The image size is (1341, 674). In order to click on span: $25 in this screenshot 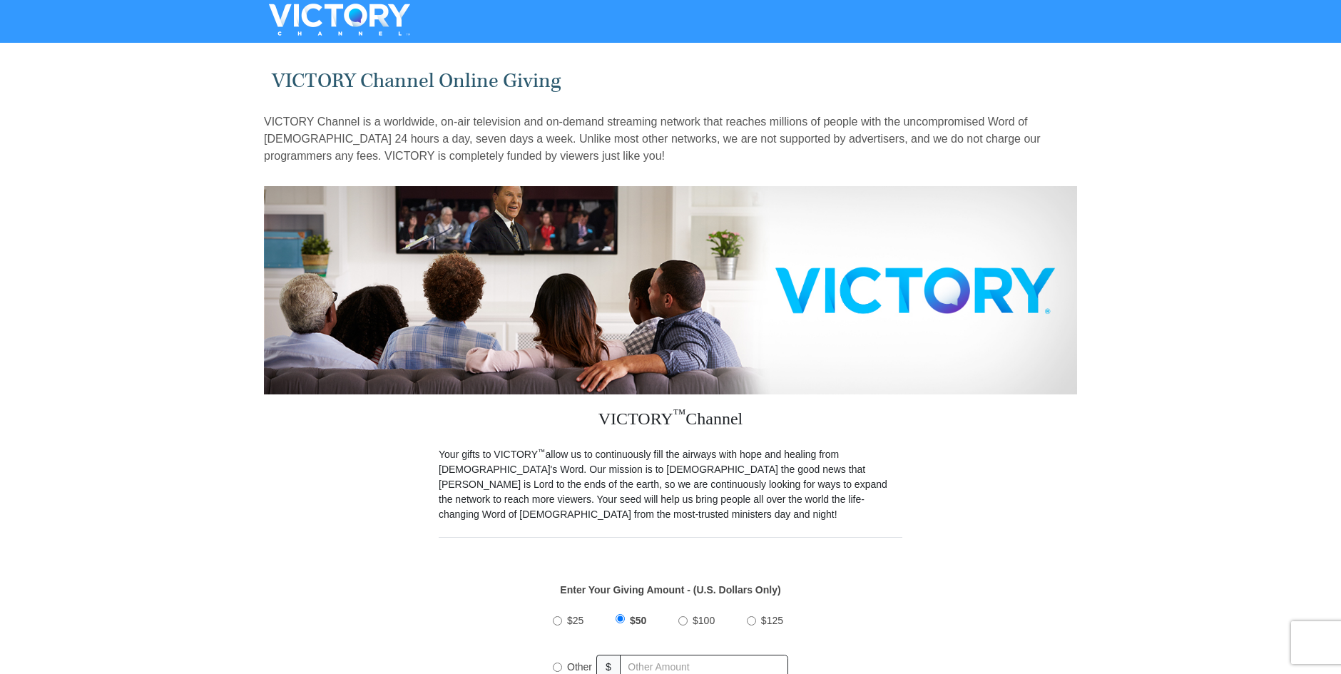, I will do `click(575, 621)`.